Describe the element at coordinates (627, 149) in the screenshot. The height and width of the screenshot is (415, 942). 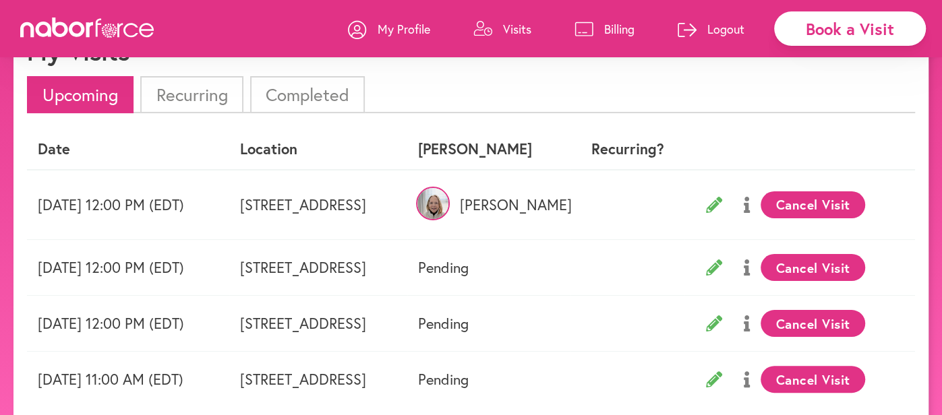
I see `th: Recurring?` at that location.